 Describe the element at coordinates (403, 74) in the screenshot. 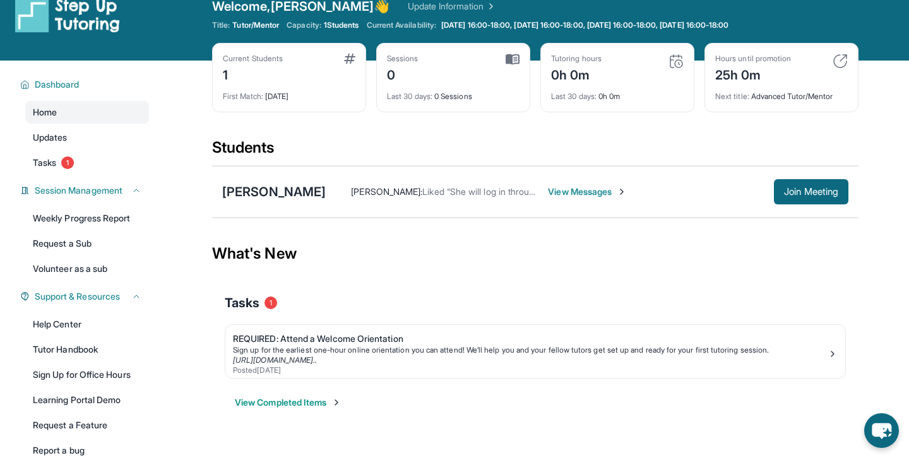

I see `div: 0` at that location.